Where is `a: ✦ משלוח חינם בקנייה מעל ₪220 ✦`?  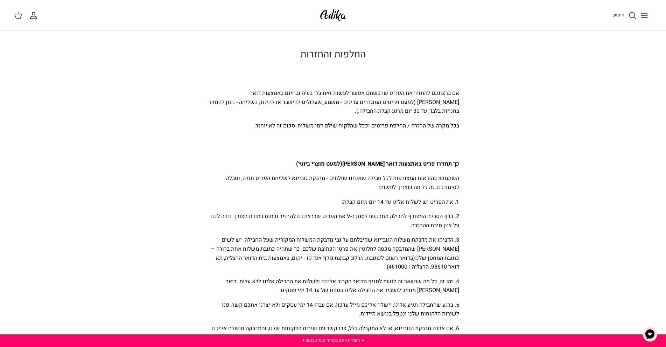 a: ✦ משלוח חינם בקנייה מעל ₪220 ✦ is located at coordinates (333, 340).